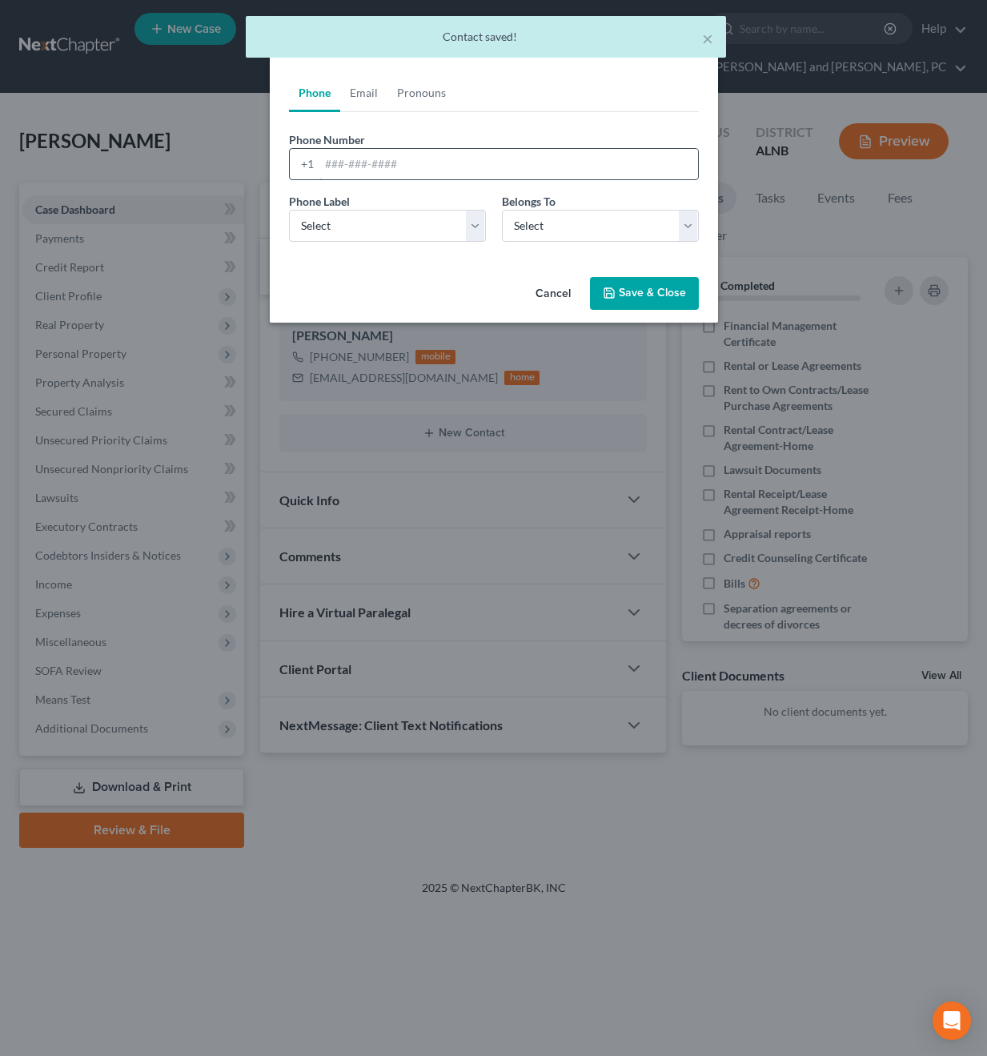  What do you see at coordinates (421, 93) in the screenshot?
I see `a: Pronouns` at bounding box center [421, 93].